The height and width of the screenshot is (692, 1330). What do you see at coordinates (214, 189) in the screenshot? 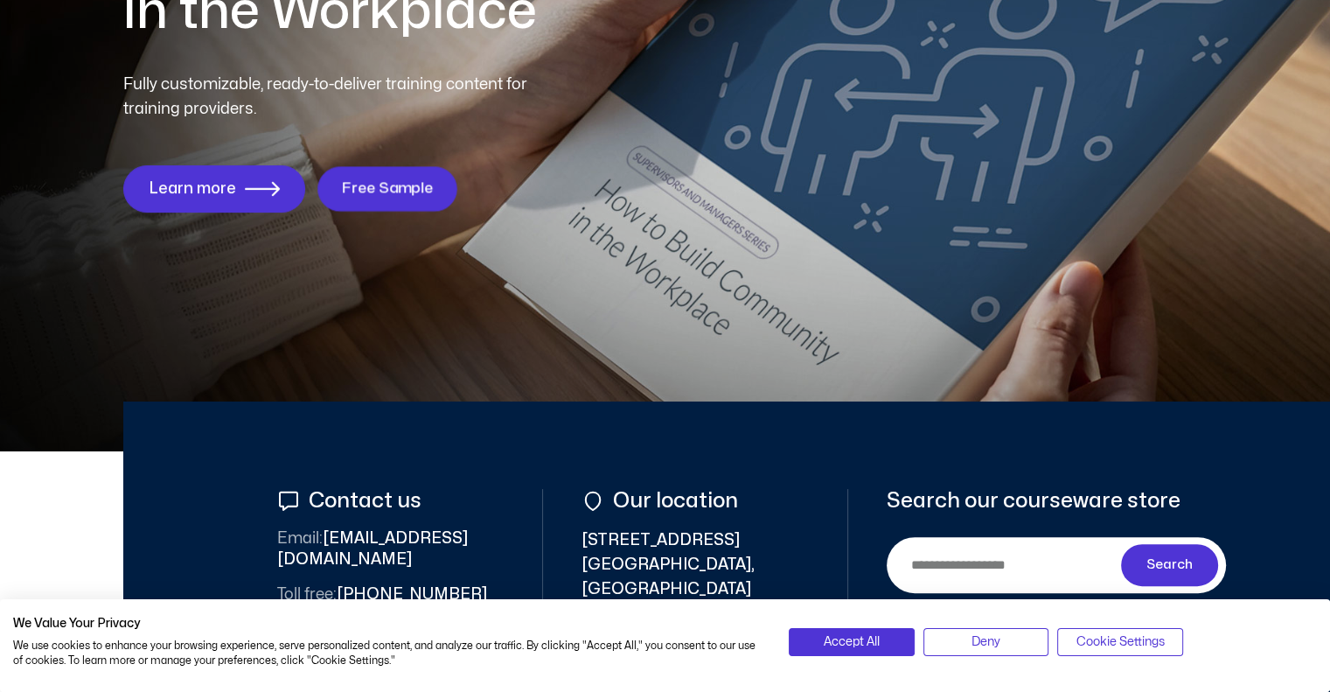
I see `a: Learn more` at bounding box center [214, 189].